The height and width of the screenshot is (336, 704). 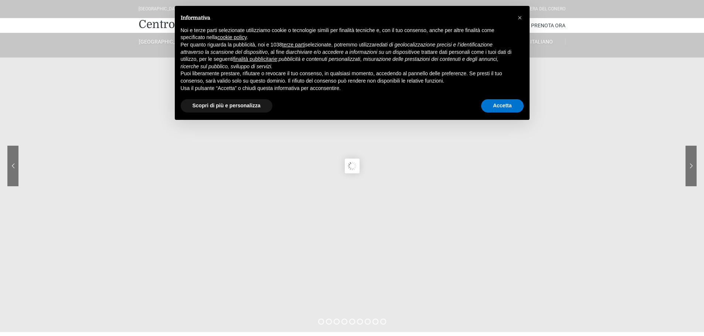 I want to click on button: Accetta, so click(x=502, y=106).